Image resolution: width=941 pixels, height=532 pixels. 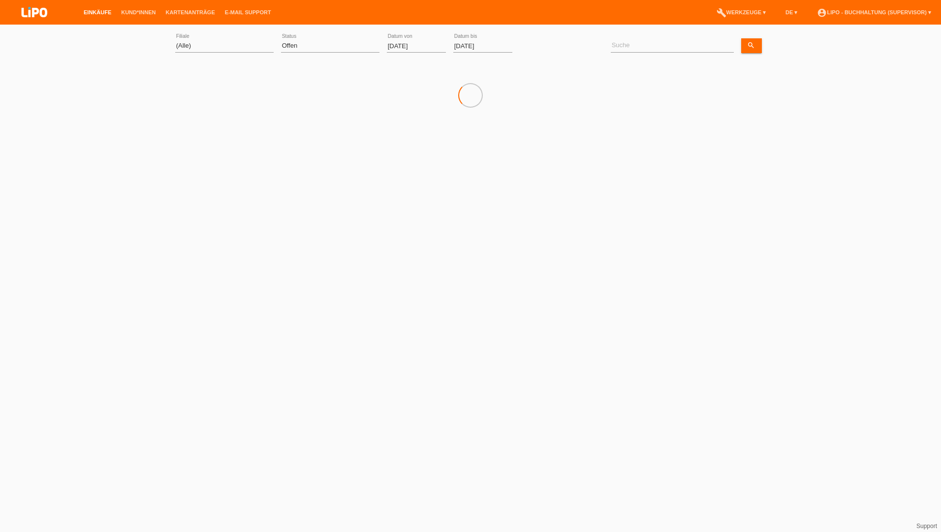 What do you see at coordinates (751, 45) in the screenshot?
I see `i: search` at bounding box center [751, 45].